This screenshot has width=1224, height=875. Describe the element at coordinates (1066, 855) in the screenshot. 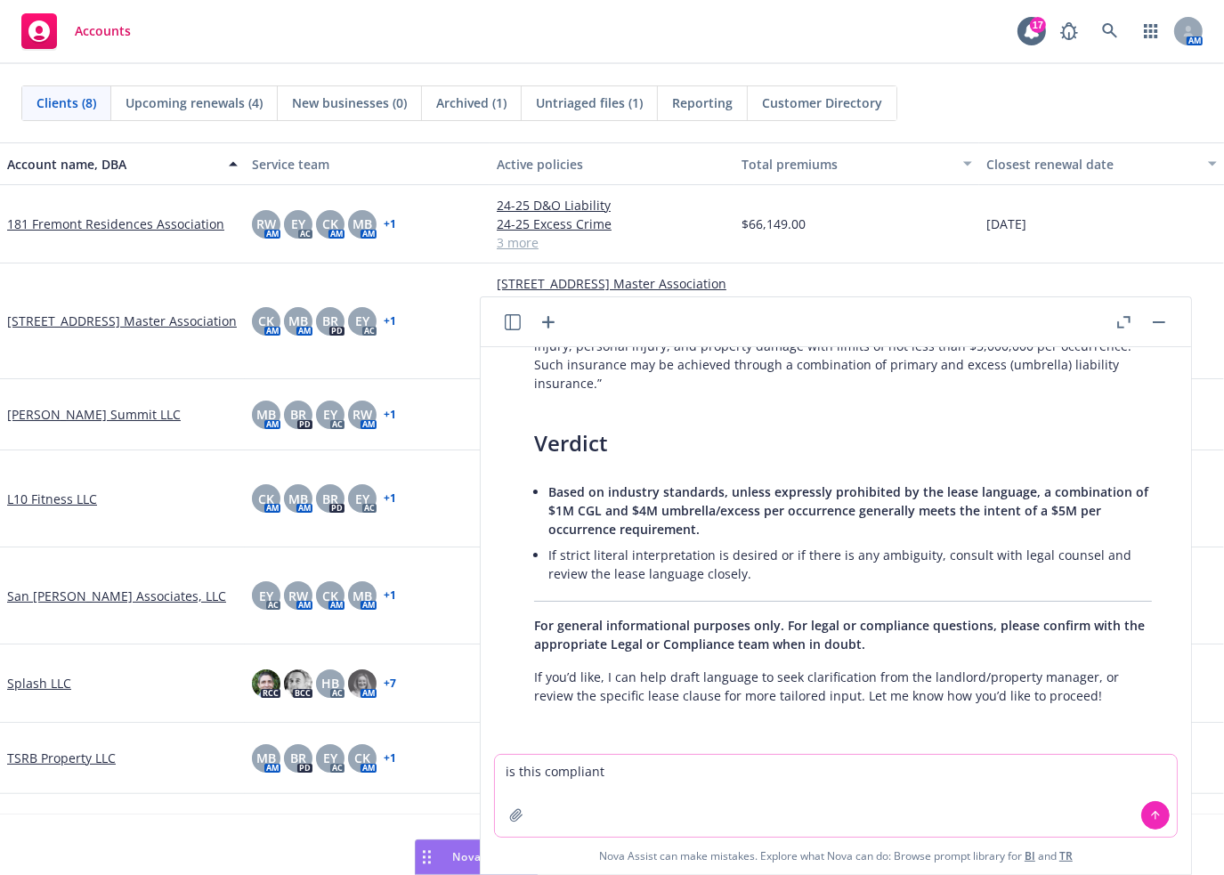

I see `a: TR` at that location.